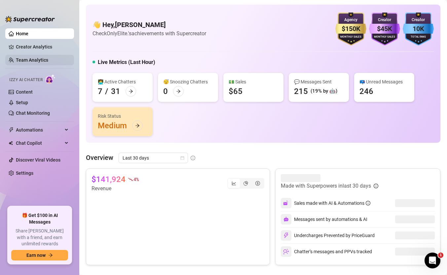 The image size is (447, 275). I want to click on img: Chat Copilot, so click(11, 143).